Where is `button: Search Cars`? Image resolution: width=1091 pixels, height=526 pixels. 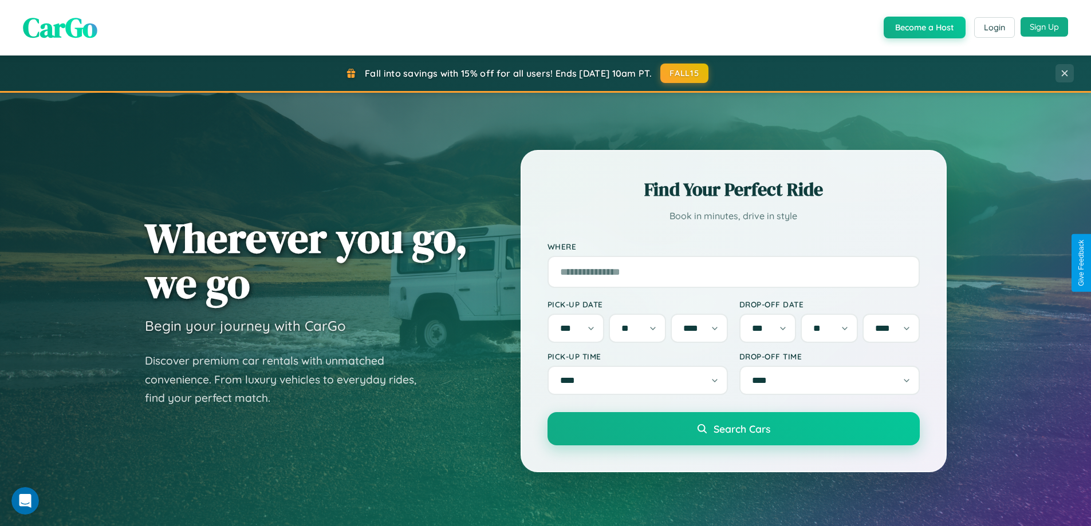 button: Search Cars is located at coordinates (734, 429).